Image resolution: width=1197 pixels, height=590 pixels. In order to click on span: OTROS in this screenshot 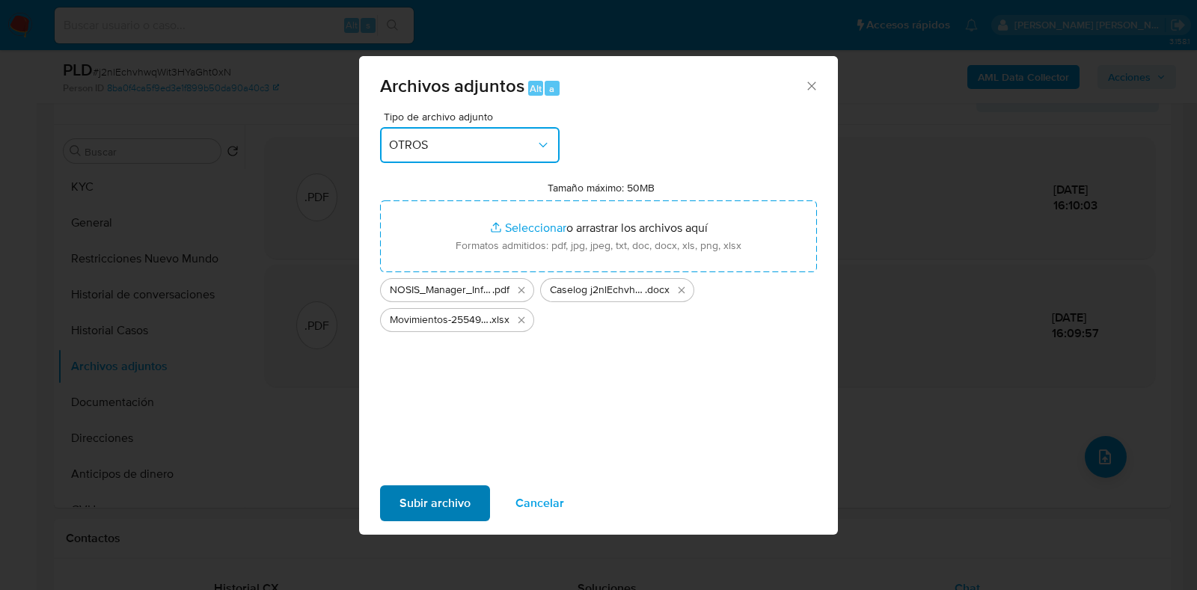, I will do `click(462, 145)`.